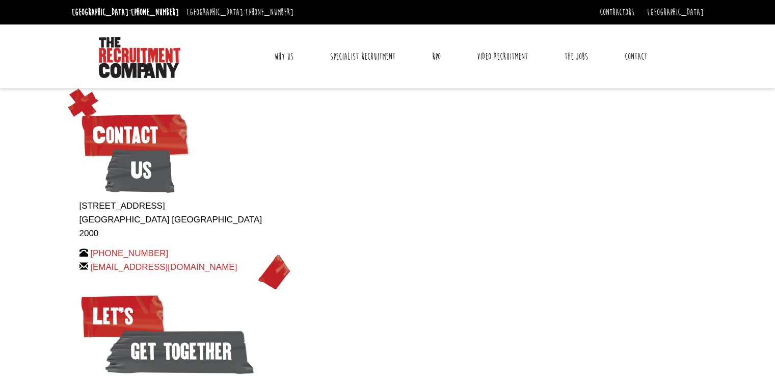 The width and height of the screenshot is (775, 376). I want to click on a: Why Us, so click(284, 57).